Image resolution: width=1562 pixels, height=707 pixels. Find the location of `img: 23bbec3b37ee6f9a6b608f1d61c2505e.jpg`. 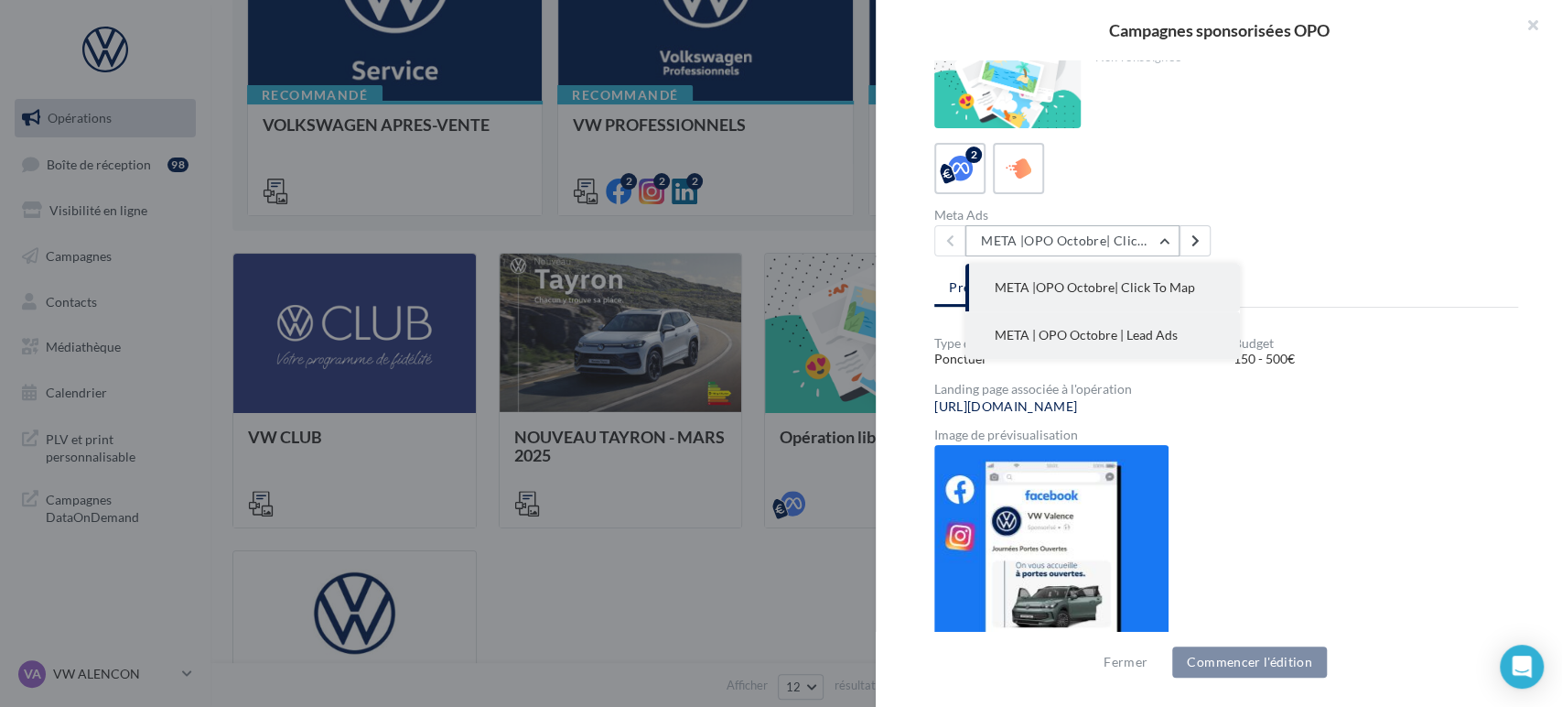

img: 23bbec3b37ee6f9a6b608f1d61c2505e.jpg is located at coordinates (1052, 547).